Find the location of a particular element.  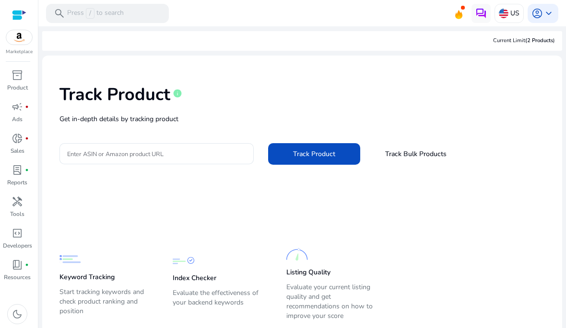

span: donut_small is located at coordinates (17, 139).